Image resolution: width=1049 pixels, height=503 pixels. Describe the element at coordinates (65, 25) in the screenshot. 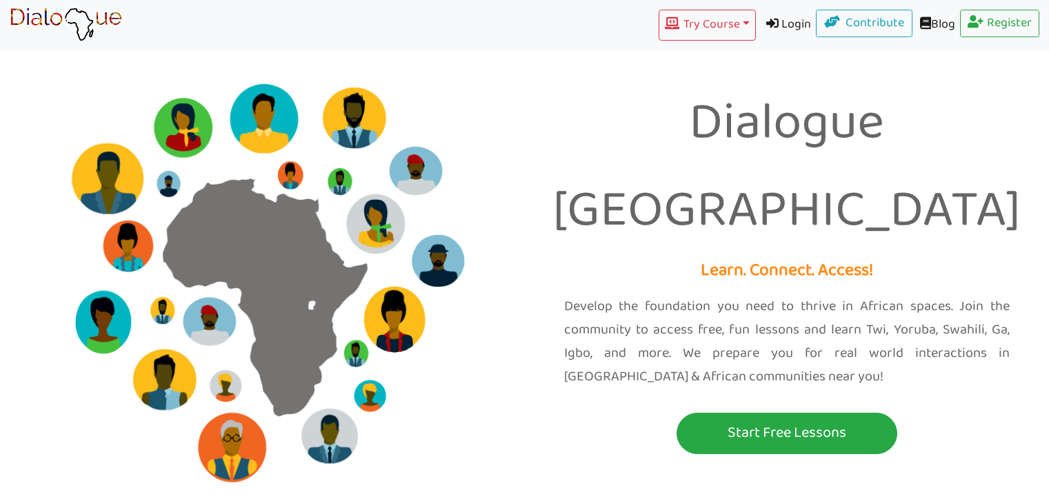

I see `img: learn African language platform app` at that location.